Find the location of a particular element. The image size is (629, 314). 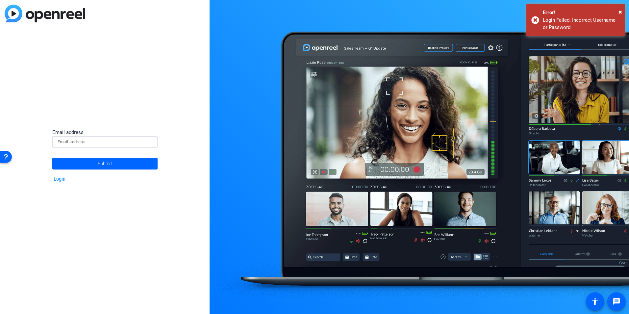

input: Email address is located at coordinates (105, 142).